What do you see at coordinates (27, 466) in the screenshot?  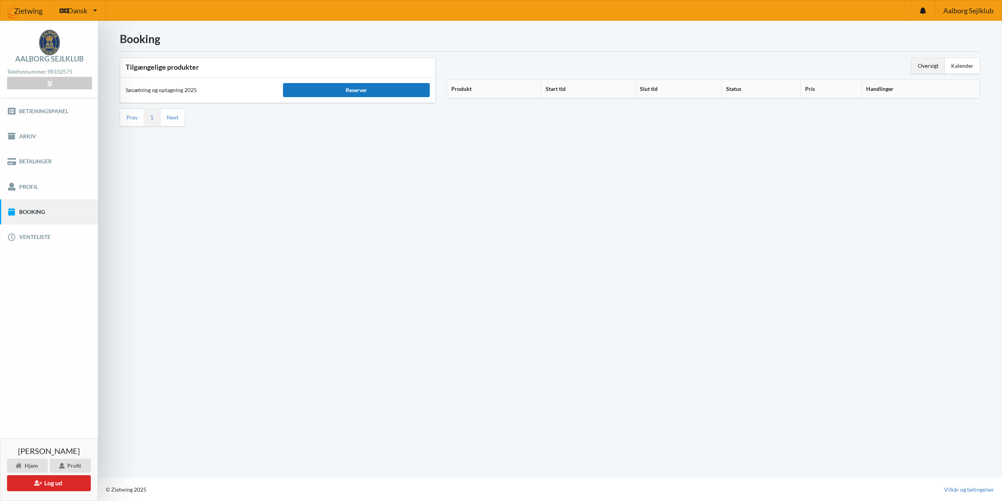 I see `div: Hjem` at bounding box center [27, 466].